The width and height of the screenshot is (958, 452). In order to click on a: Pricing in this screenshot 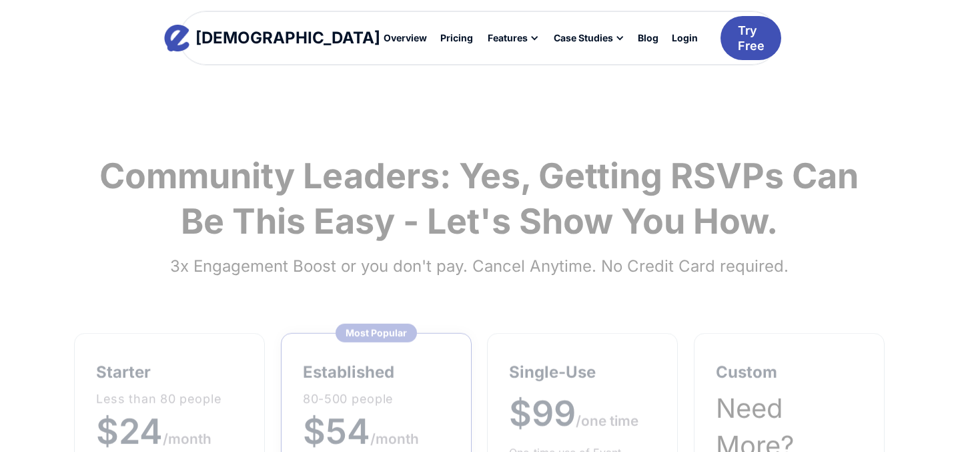, I will do `click(456, 38)`.